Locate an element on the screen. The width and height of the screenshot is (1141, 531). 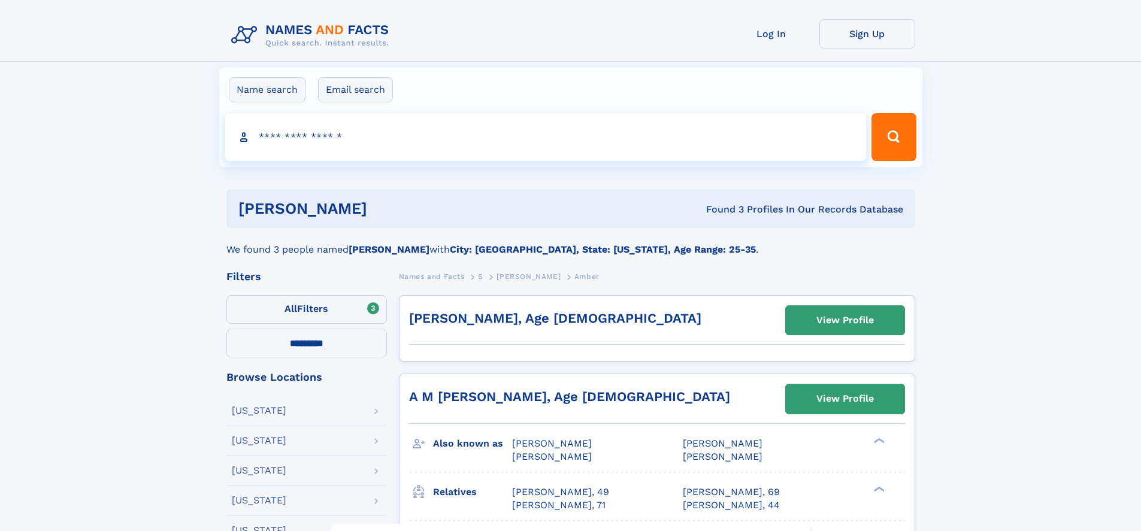
label: Name search is located at coordinates (267, 90).